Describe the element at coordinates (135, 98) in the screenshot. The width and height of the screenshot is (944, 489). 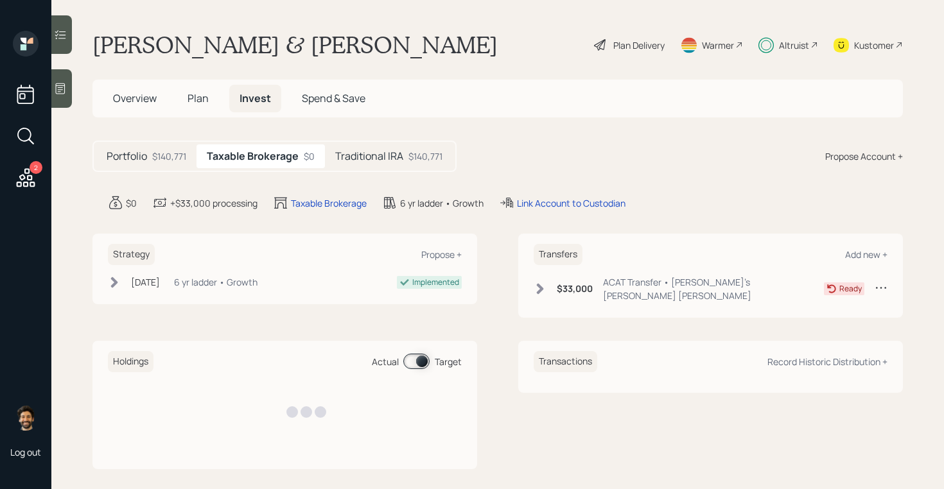
I see `span: Overview` at that location.